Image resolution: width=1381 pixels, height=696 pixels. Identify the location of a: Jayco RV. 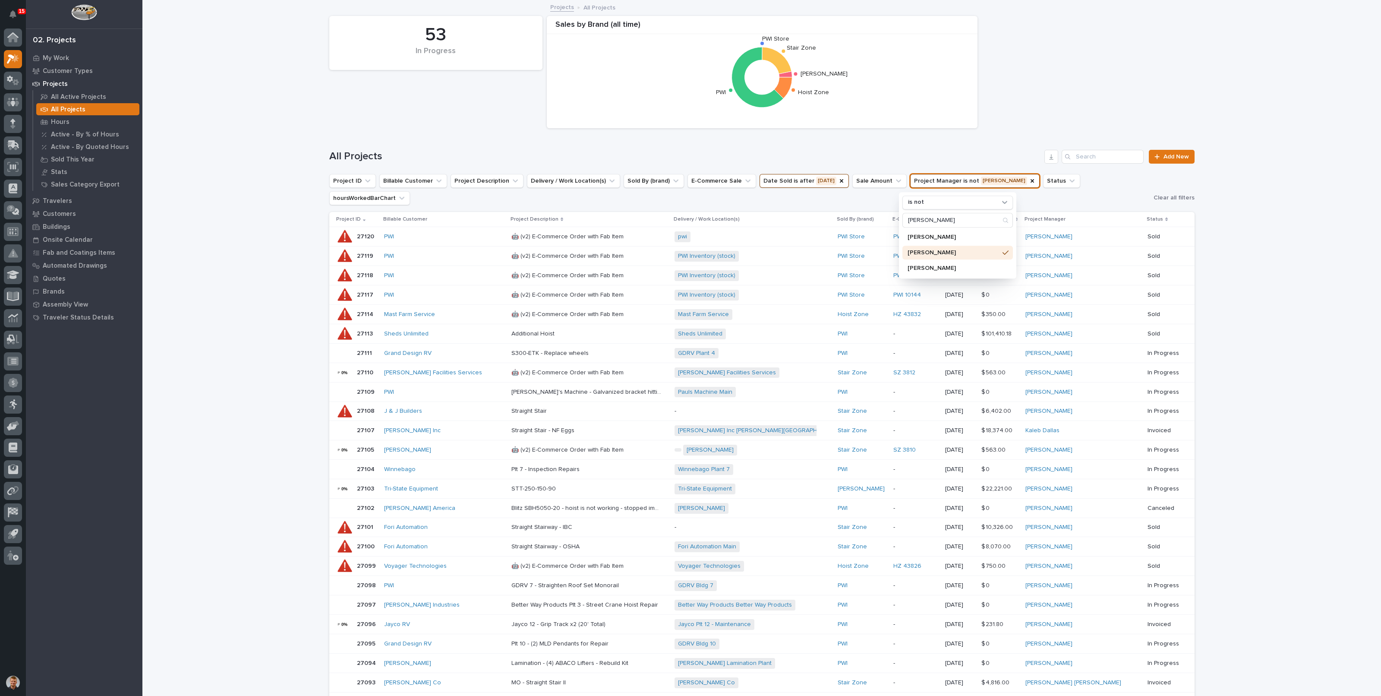
(397, 624).